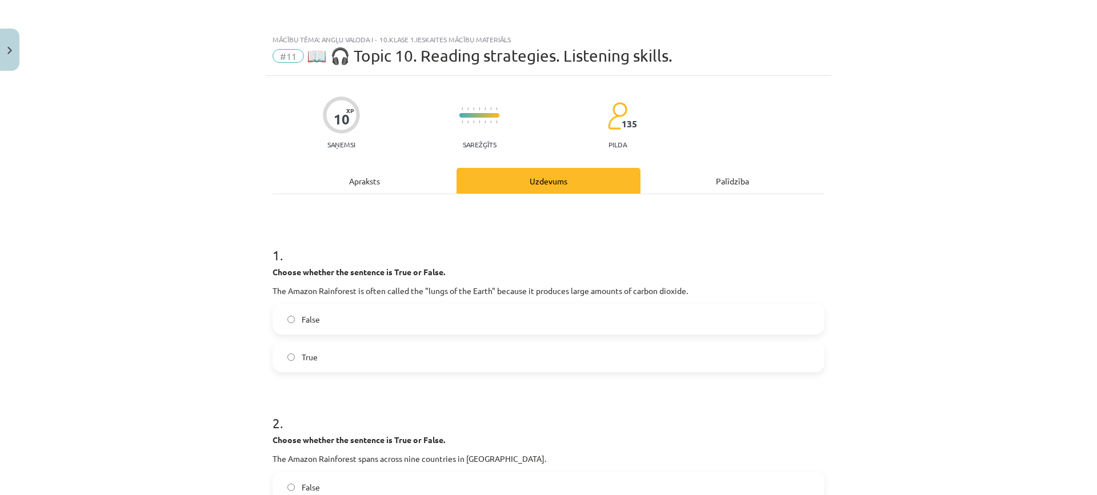 This screenshot has width=1097, height=495. Describe the element at coordinates (310, 357) in the screenshot. I see `span: True` at that location.